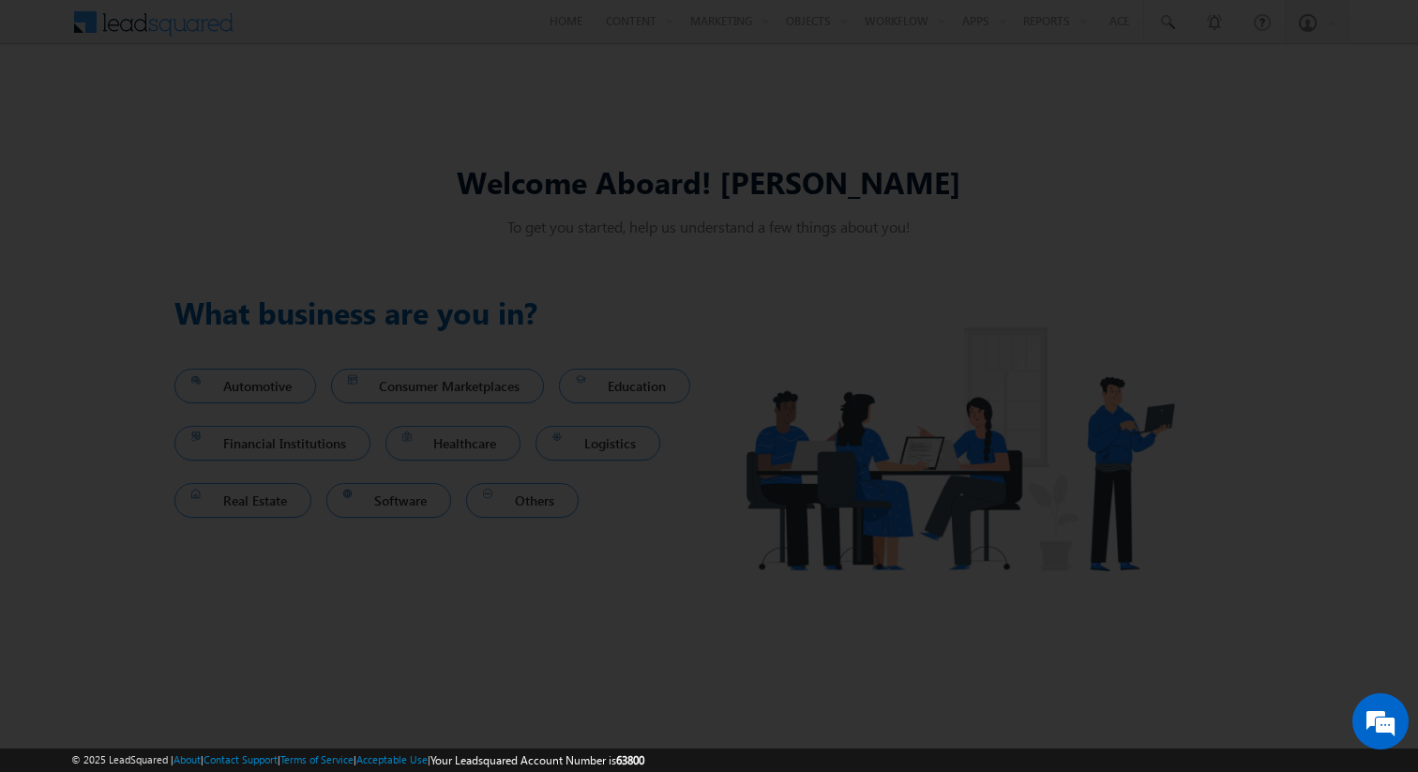  Describe the element at coordinates (630, 760) in the screenshot. I see `span: 63800` at that location.